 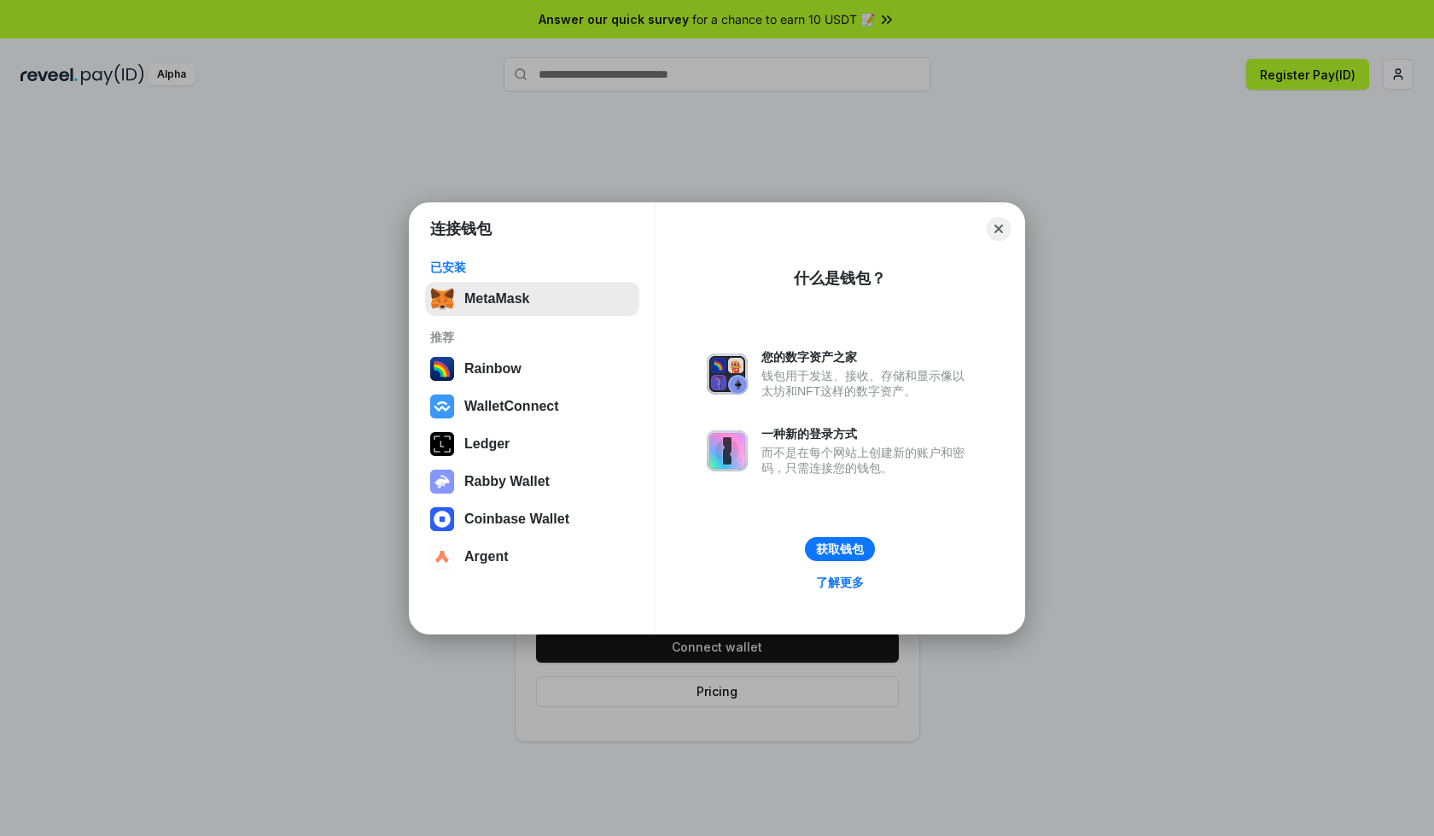 What do you see at coordinates (511, 406) in the screenshot?
I see `div: WalletConnect` at bounding box center [511, 406].